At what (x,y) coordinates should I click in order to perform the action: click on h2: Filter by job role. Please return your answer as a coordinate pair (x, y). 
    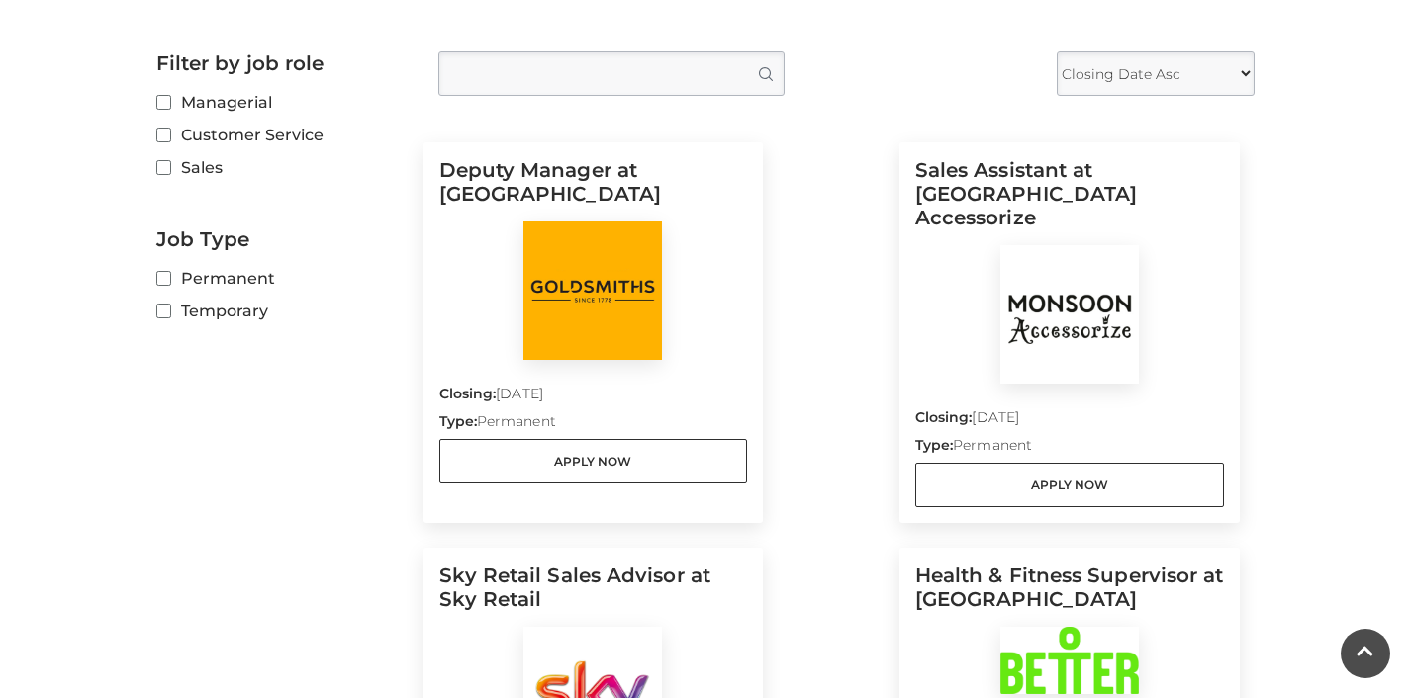
    Looking at the image, I should click on (282, 63).